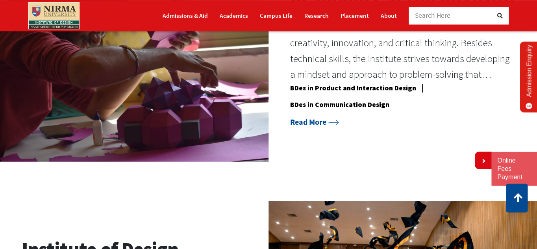 The image size is (537, 249). What do you see at coordinates (317, 15) in the screenshot?
I see `a: Research` at bounding box center [317, 15].